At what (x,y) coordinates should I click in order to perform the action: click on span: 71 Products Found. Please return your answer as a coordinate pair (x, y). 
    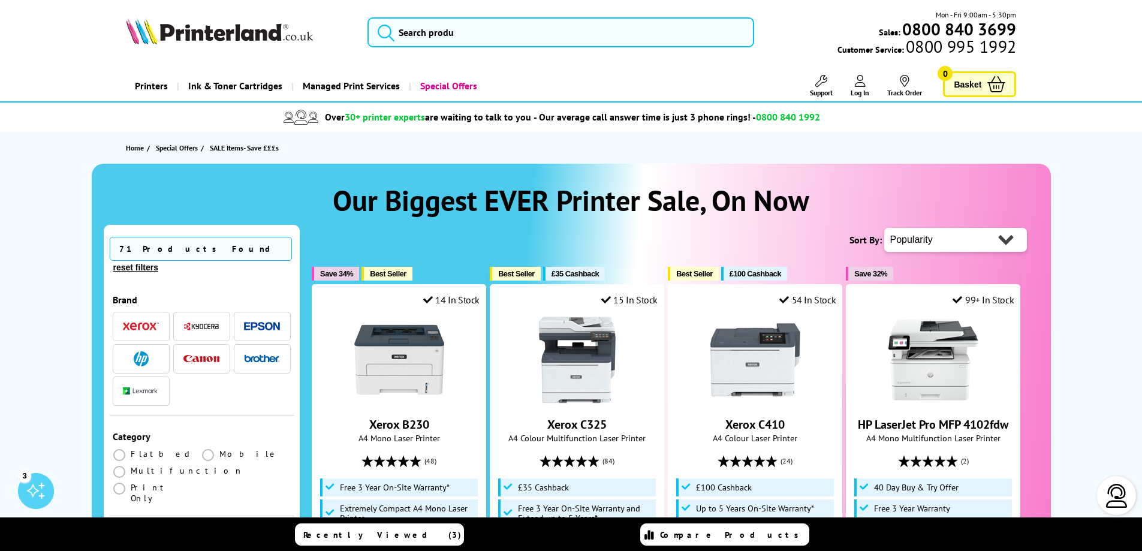
    Looking at the image, I should click on (201, 249).